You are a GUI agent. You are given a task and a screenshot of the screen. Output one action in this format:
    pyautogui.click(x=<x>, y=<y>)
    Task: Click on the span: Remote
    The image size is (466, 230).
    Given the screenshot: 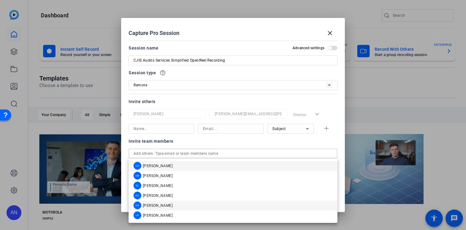 What is the action you would take?
    pyautogui.click(x=140, y=85)
    